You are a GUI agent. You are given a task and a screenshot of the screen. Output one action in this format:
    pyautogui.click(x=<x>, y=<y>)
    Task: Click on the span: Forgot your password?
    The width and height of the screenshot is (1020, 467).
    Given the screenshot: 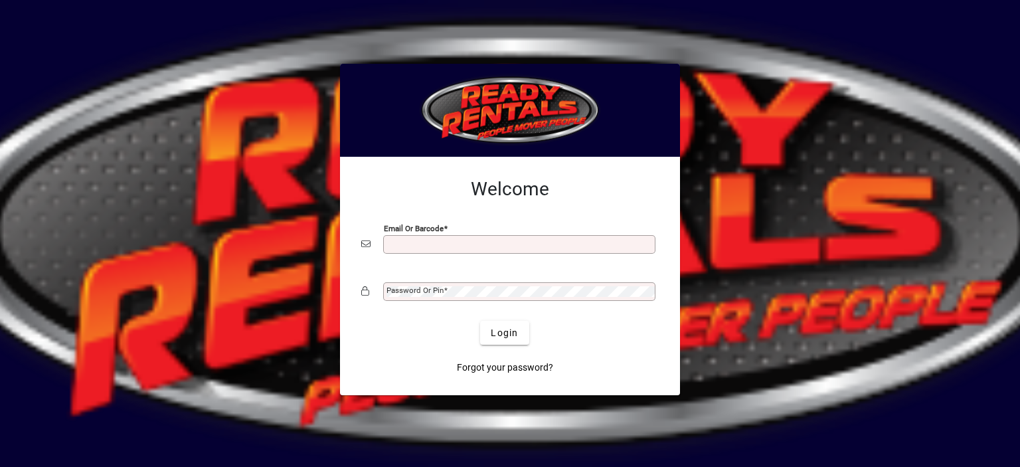 What is the action you would take?
    pyautogui.click(x=505, y=367)
    